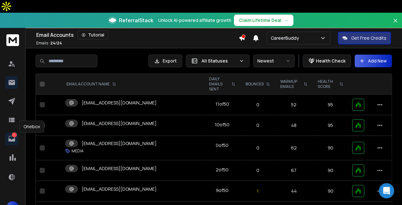 Image resolution: width=402 pixels, height=205 pixels. Describe the element at coordinates (274, 61) in the screenshot. I see `button: Newest` at that location.